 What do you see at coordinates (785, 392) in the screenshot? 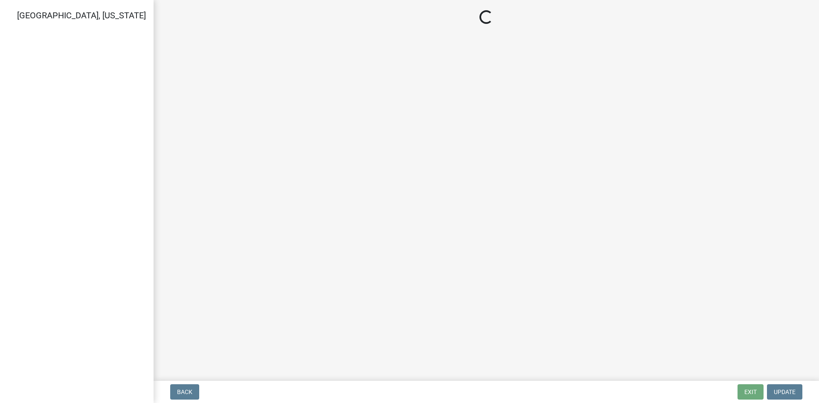
I see `button: Update` at bounding box center [785, 392].